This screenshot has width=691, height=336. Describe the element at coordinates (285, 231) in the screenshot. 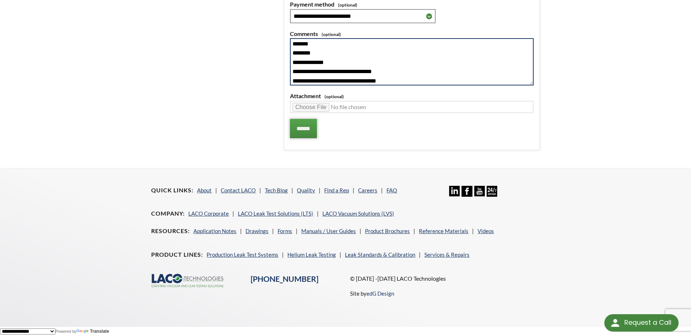

I see `a: Forms` at that location.